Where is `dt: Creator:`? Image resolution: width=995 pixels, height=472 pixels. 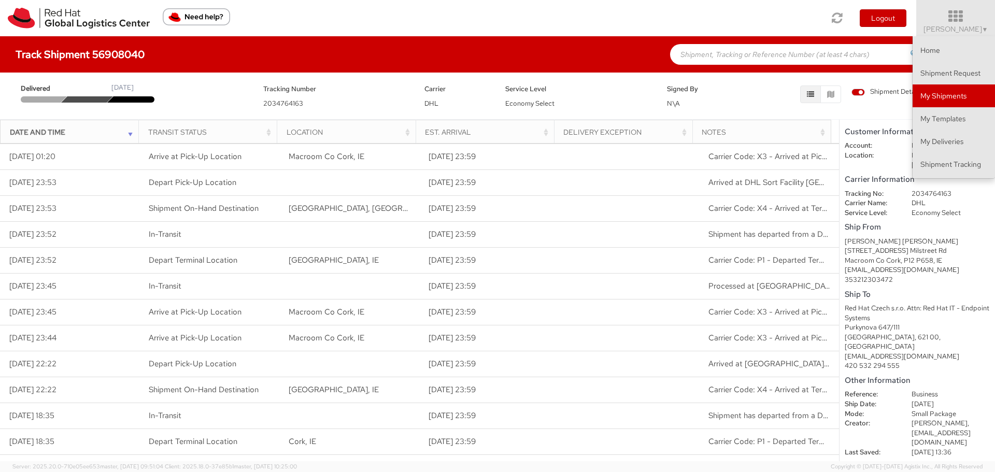
dt: Creator: is located at coordinates (870, 423).